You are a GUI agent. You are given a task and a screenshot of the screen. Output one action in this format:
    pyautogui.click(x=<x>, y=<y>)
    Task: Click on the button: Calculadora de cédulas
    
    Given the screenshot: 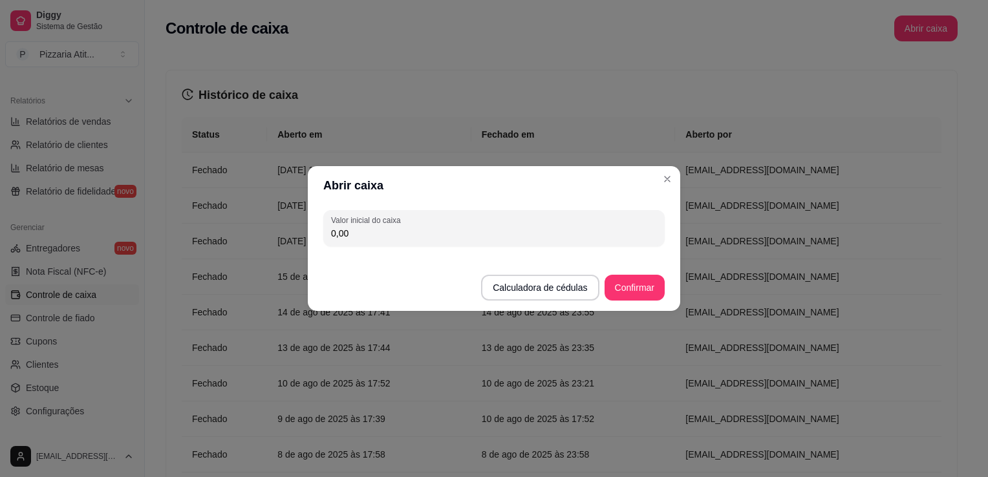 What is the action you would take?
    pyautogui.click(x=540, y=288)
    